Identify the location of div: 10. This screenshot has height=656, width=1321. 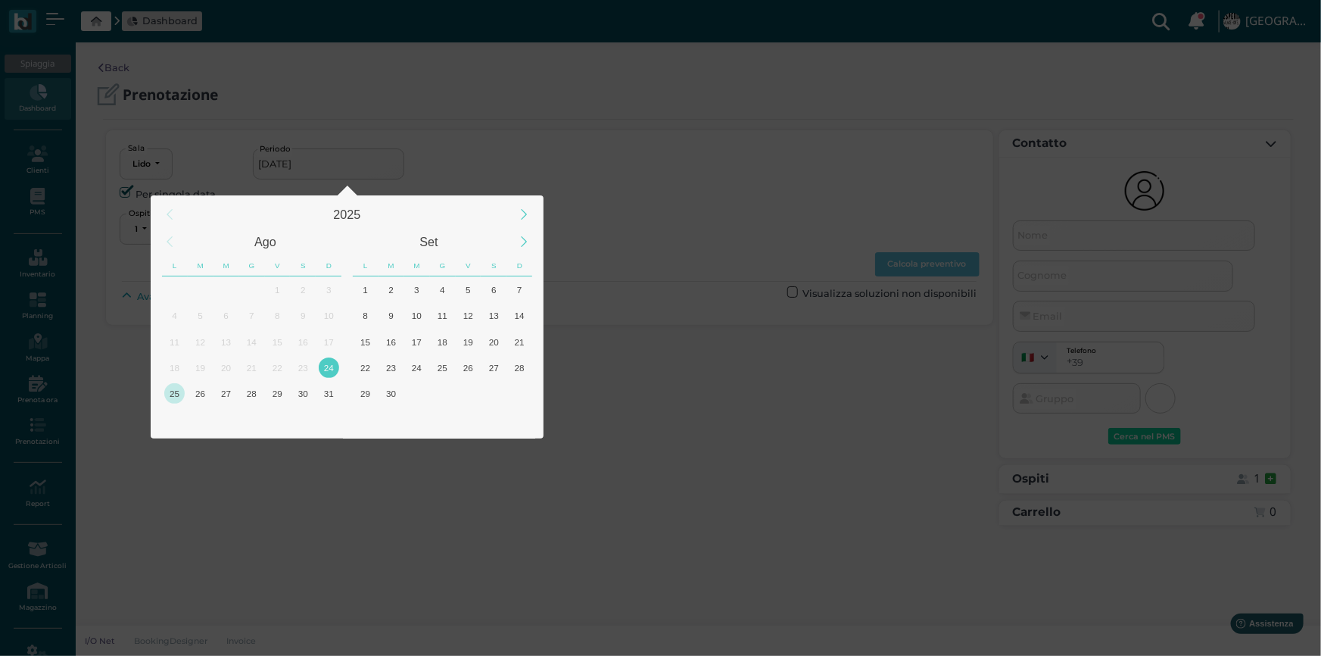
(416, 315).